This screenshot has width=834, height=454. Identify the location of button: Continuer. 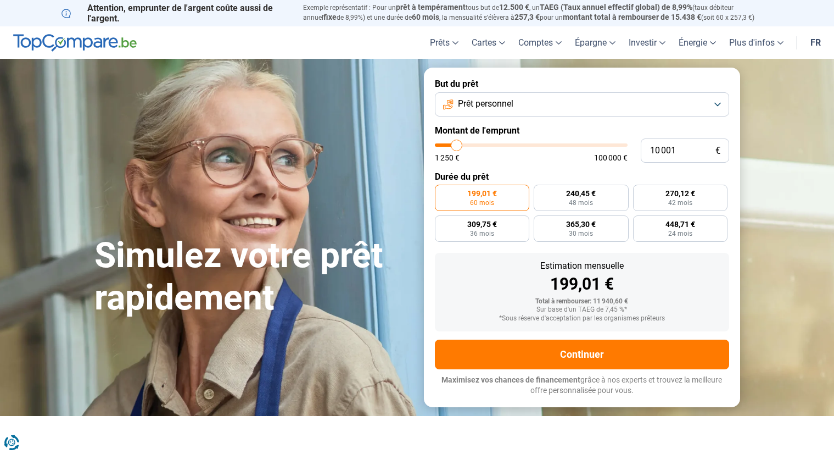
(582, 354).